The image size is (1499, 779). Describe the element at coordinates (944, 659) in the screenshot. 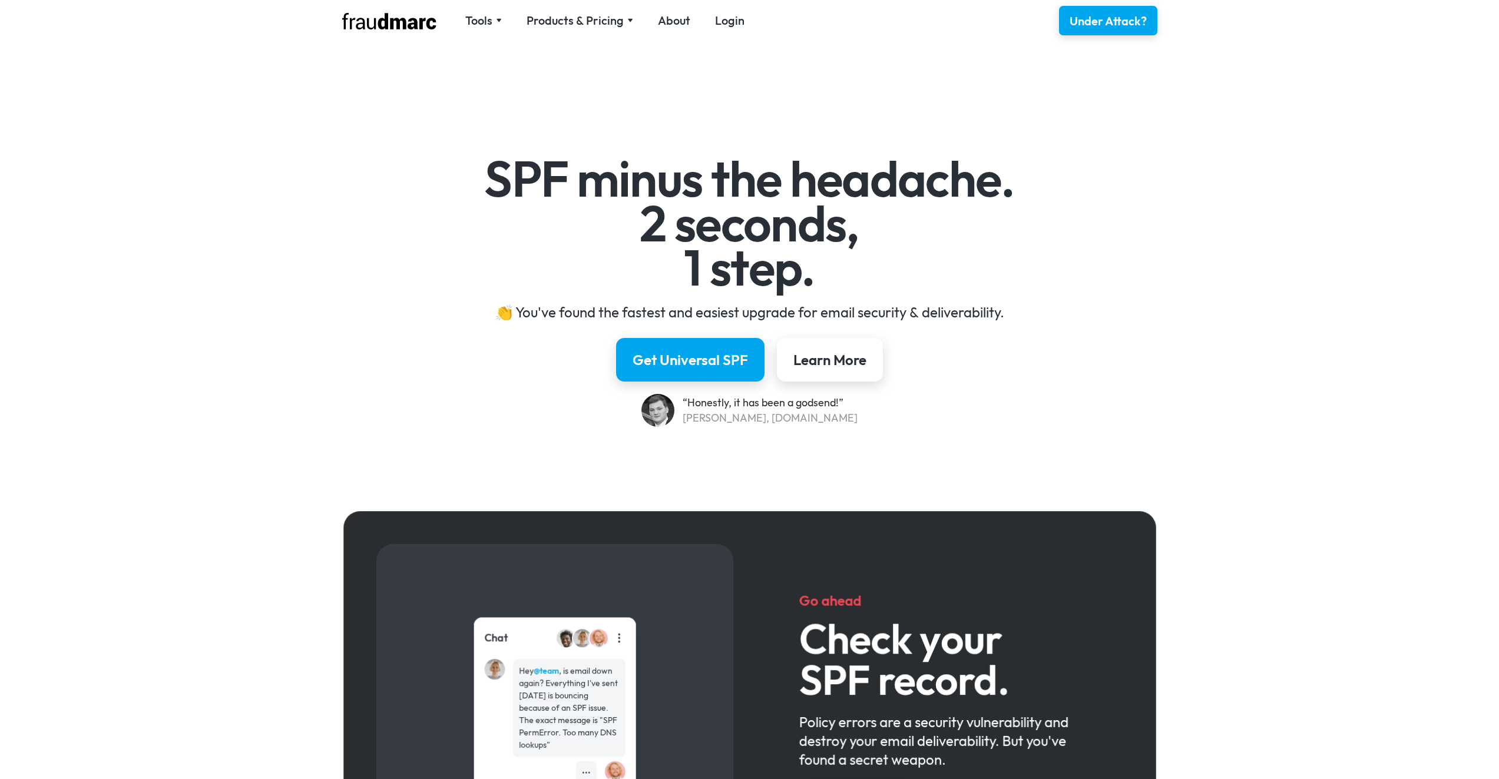

I see `h3: Check your SPF record.` at that location.